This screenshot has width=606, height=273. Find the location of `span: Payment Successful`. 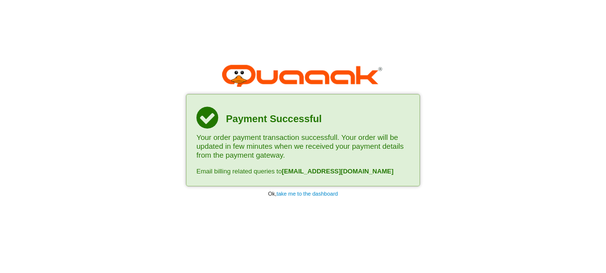

span: Payment Successful is located at coordinates (274, 119).